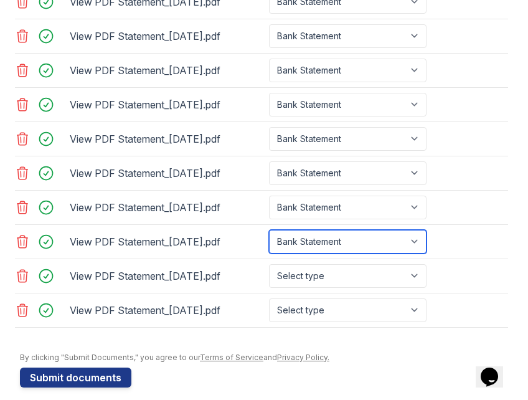 This screenshot has height=400, width=528. What do you see at coordinates (75, 377) in the screenshot?
I see `button: Submit documents` at bounding box center [75, 377].